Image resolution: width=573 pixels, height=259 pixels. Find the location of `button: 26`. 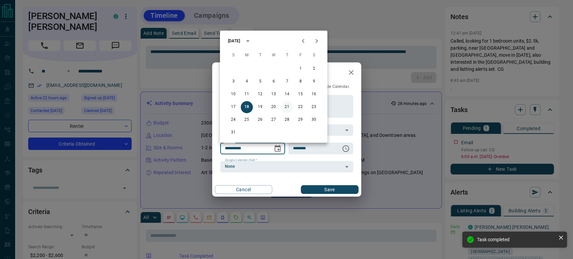

button: 26 is located at coordinates (260, 120).